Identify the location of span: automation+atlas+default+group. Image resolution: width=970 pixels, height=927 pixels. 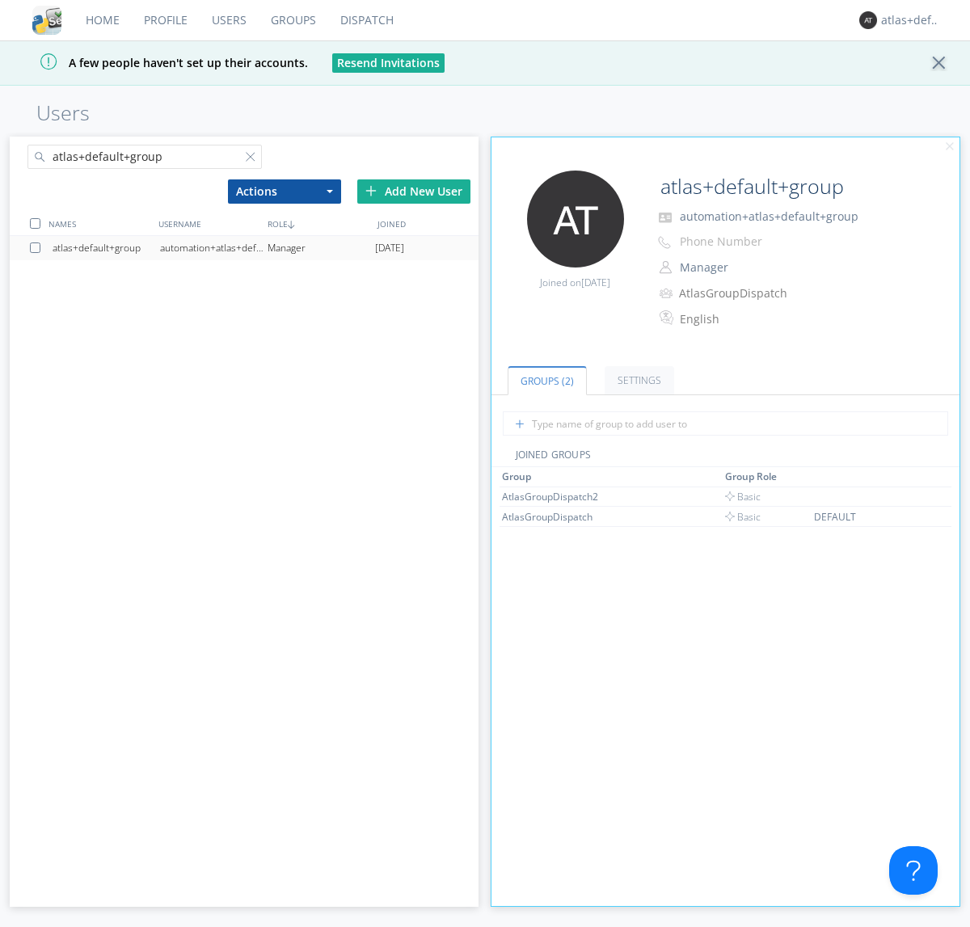
(768, 216).